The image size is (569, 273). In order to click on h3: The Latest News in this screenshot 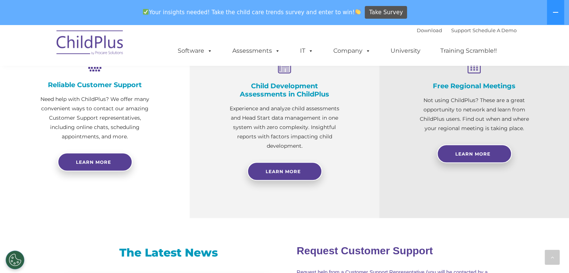, I will do `click(168, 253)`.